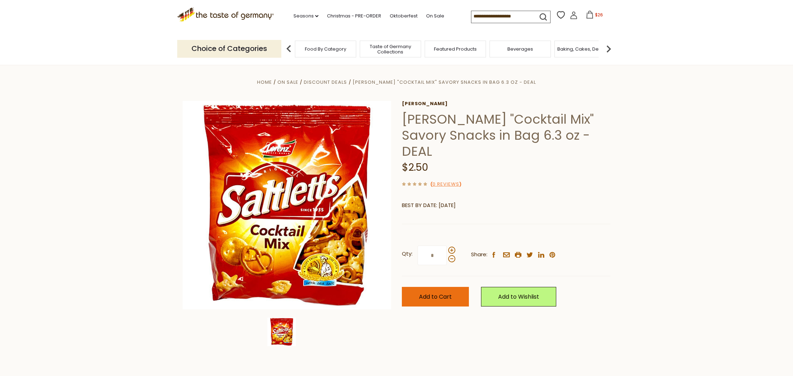 The image size is (793, 376). What do you see at coordinates (390, 49) in the screenshot?
I see `a: Taste of Germany Collections` at bounding box center [390, 49].